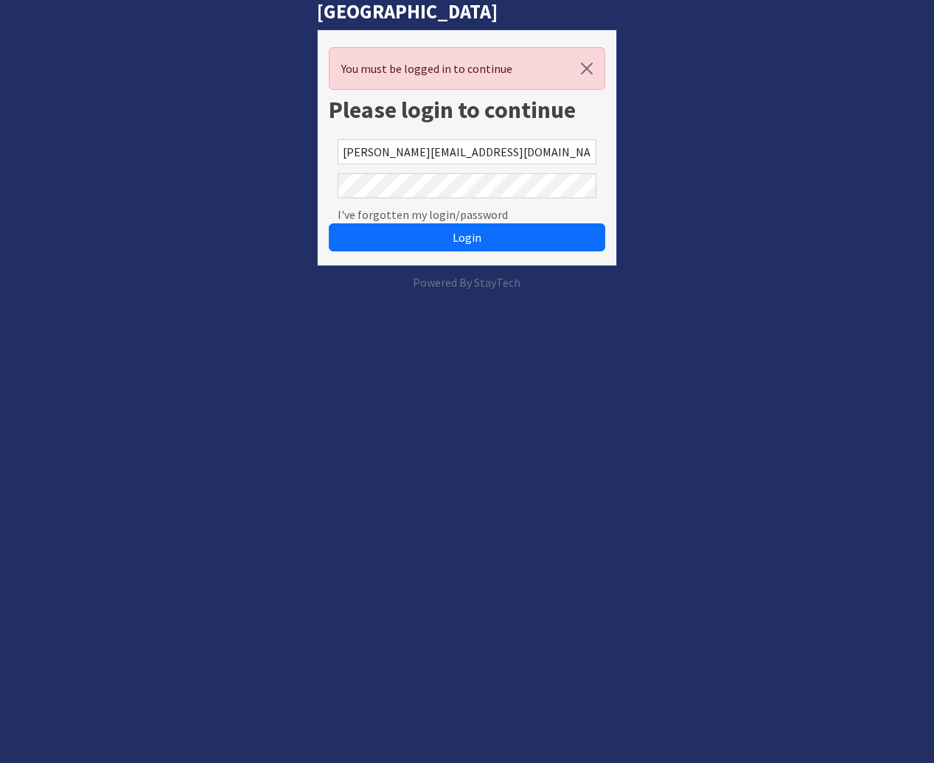 The width and height of the screenshot is (934, 763). I want to click on span: Login, so click(467, 237).